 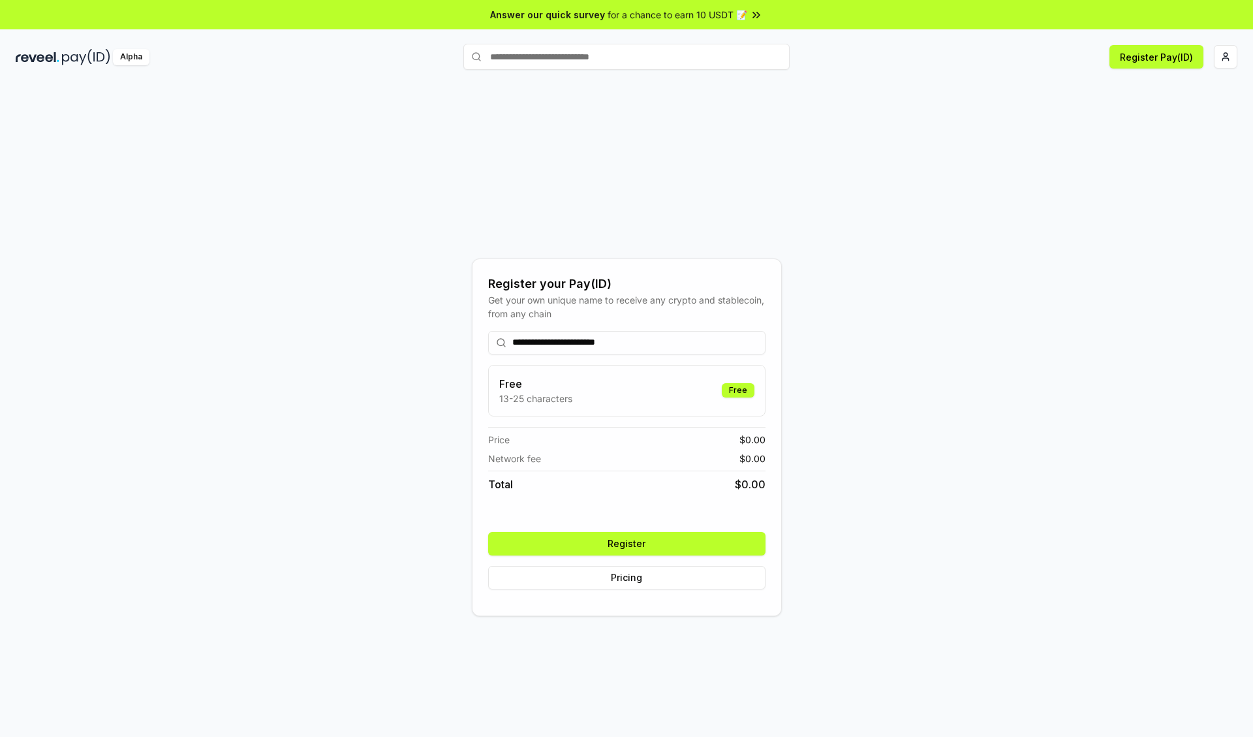 What do you see at coordinates (514, 458) in the screenshot?
I see `span: Network fee` at bounding box center [514, 458].